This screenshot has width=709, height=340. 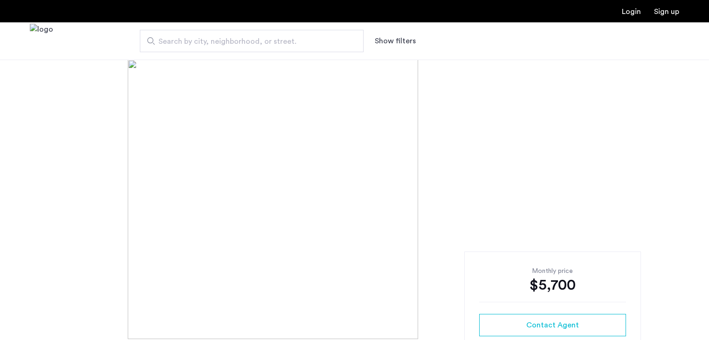 I want to click on span: Search by city, neighborhood, or street., so click(x=248, y=41).